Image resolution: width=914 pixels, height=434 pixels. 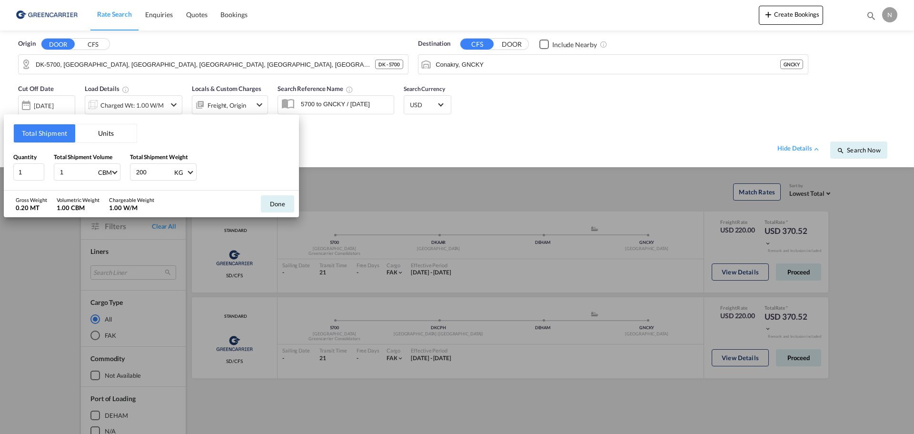 I want to click on div: KG, so click(x=179, y=172).